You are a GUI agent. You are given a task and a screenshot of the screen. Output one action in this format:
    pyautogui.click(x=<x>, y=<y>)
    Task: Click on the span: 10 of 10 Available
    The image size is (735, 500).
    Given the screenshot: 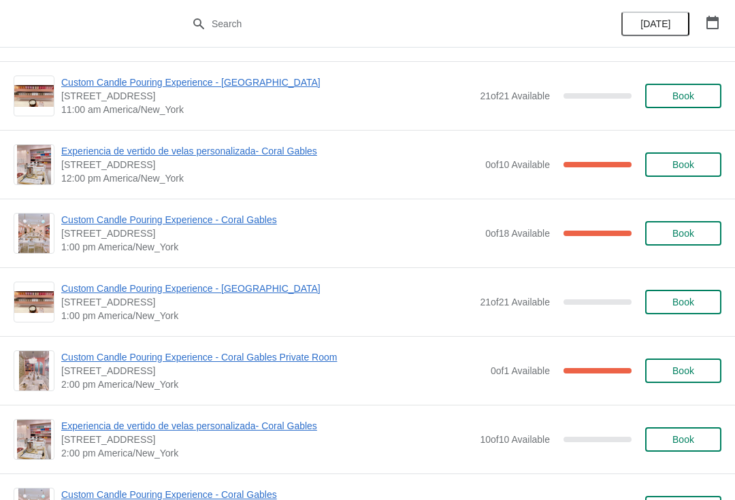 What is the action you would take?
    pyautogui.click(x=514, y=439)
    